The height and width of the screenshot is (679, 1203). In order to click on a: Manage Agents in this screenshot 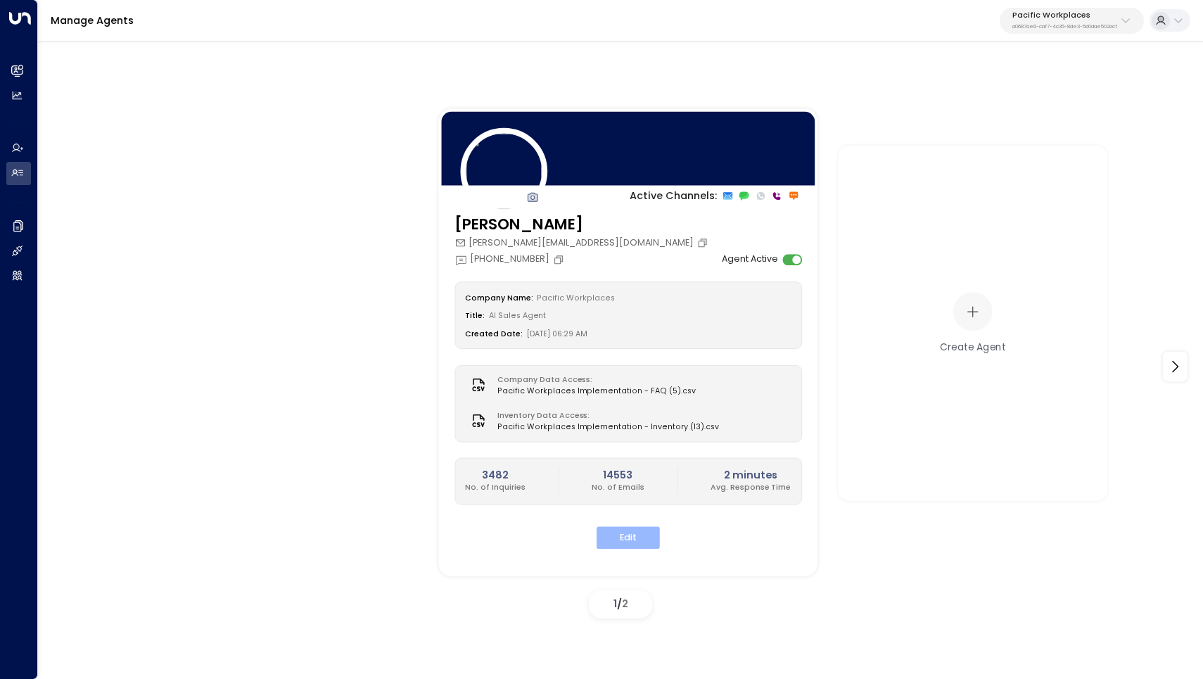, I will do `click(92, 20)`.